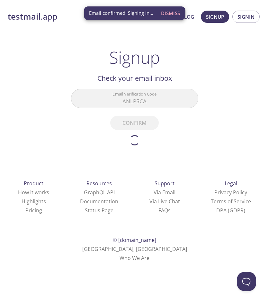  I want to click on a: DPA (GDPR), so click(231, 210).